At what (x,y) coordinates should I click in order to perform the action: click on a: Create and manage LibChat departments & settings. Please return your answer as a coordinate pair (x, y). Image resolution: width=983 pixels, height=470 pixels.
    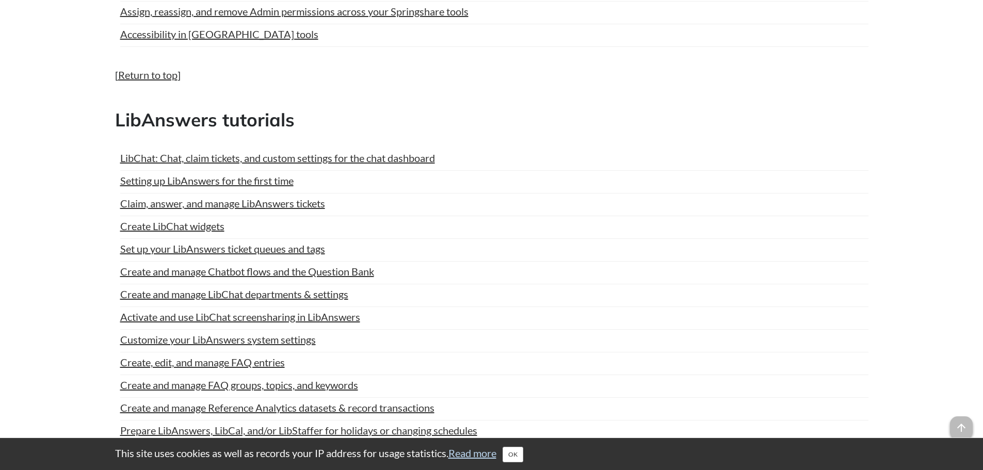
    Looking at the image, I should click on (234, 294).